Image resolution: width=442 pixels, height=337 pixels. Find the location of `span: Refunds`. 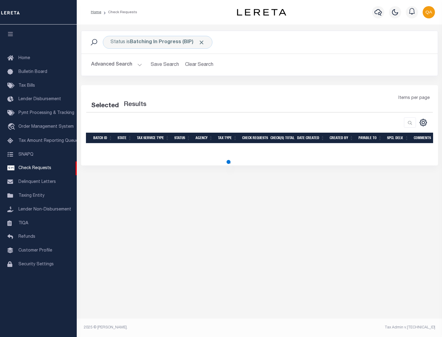

span: Refunds is located at coordinates (27, 237).